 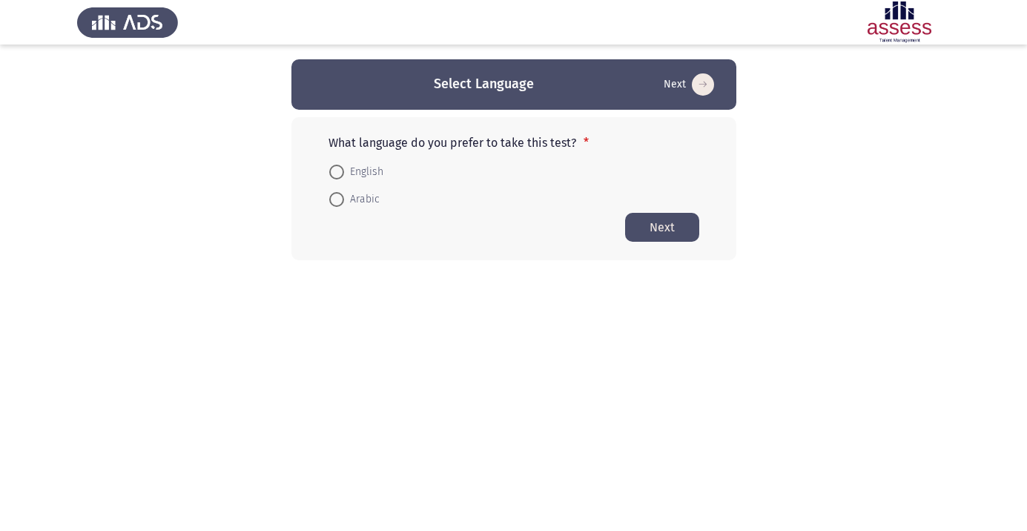 I want to click on img: Assessment logo of Development Assessment R1 (EN/AR), so click(x=900, y=22).